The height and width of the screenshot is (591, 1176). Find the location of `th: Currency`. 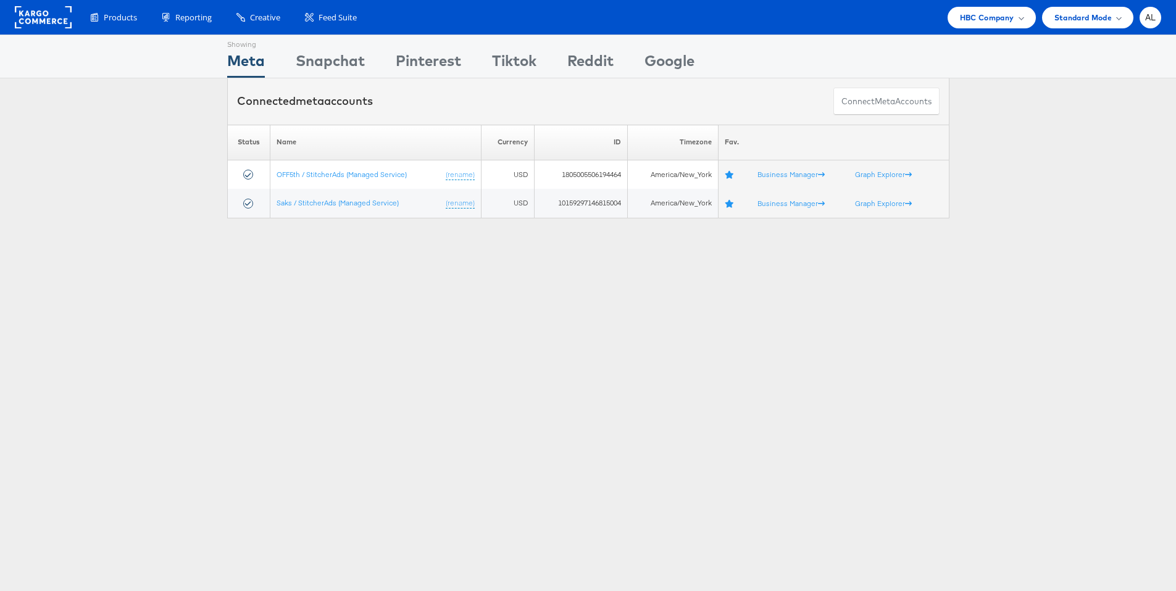

th: Currency is located at coordinates (508, 142).